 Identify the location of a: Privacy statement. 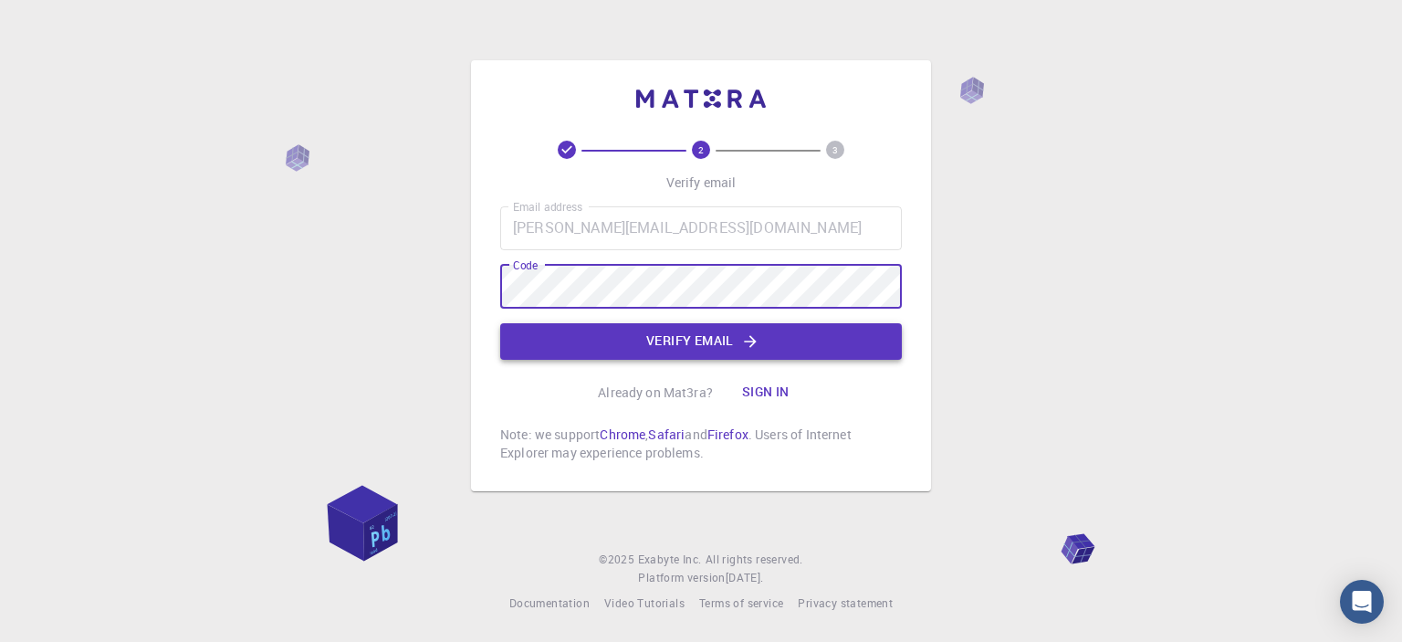
(845, 603).